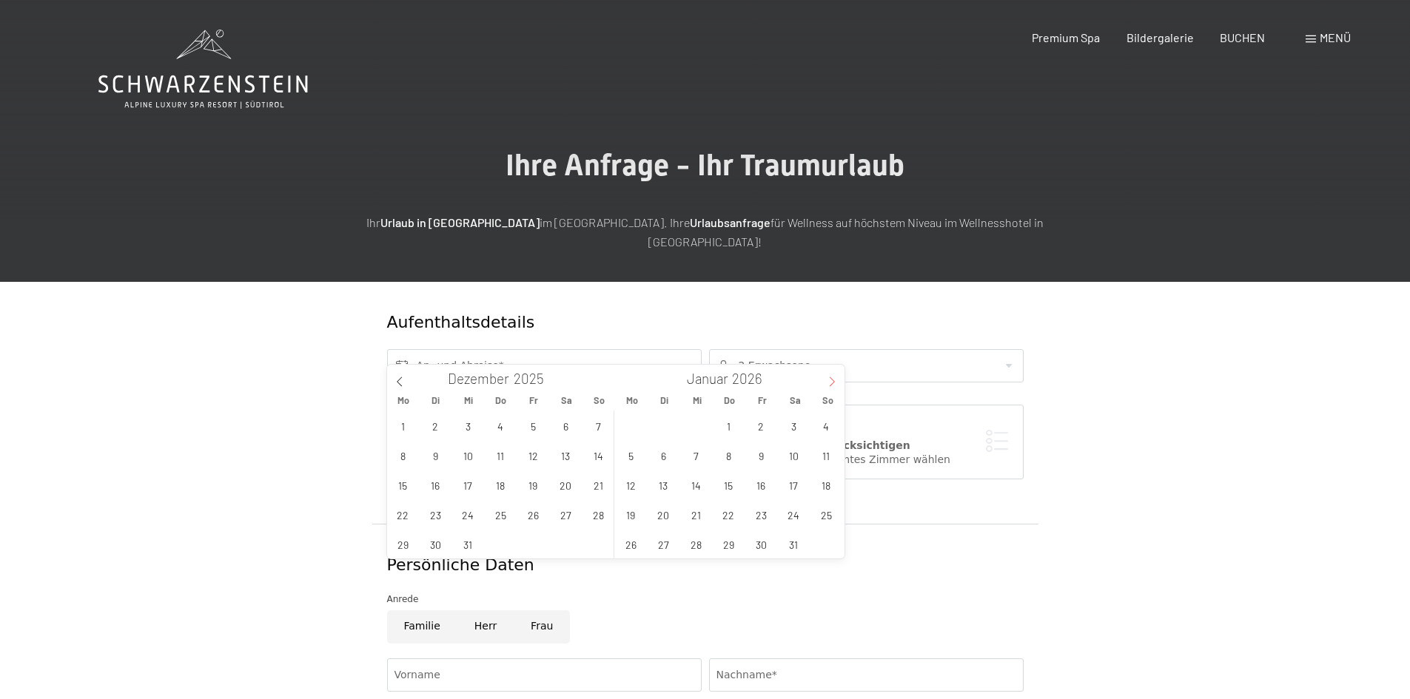 This screenshot has width=1410, height=699. Describe the element at coordinates (1066, 37) in the screenshot. I see `a: Premium Spa` at that location.